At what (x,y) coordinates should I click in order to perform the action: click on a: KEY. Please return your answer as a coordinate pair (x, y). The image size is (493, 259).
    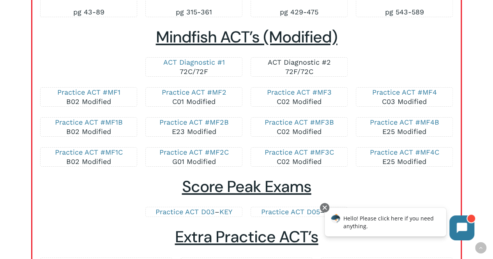
    Looking at the image, I should click on (226, 212).